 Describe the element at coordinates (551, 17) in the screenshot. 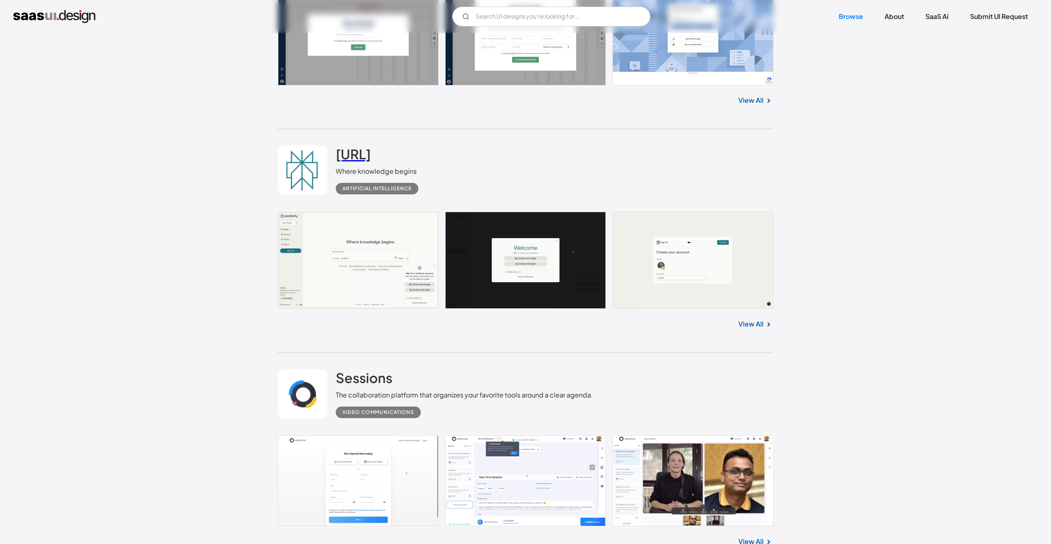

I see `form: Email Form` at that location.